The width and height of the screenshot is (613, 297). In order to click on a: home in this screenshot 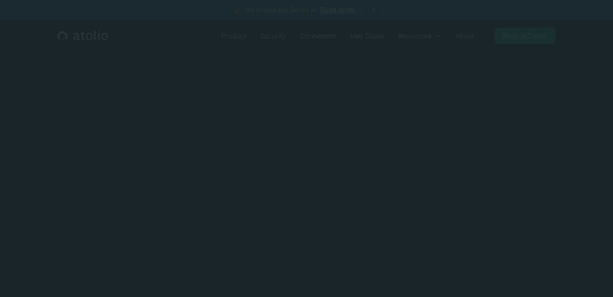, I will do `click(83, 36)`.